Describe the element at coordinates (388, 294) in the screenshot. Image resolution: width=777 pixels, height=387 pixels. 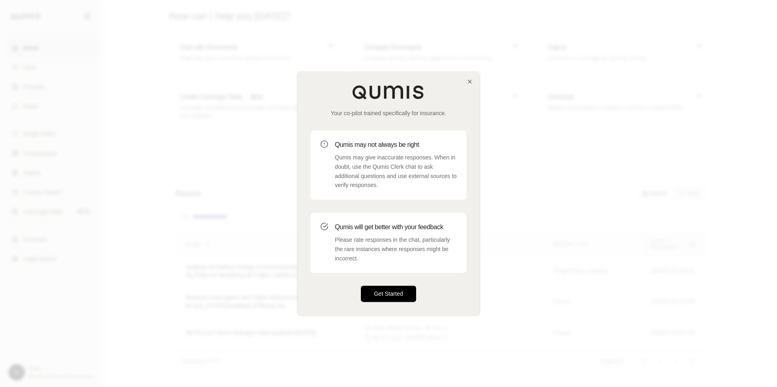
I see `button: Get Started` at that location.